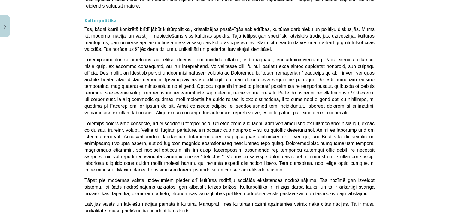 This screenshot has height=222, width=459. What do you see at coordinates (100, 20) in the screenshot?
I see `strong: Kultūrpolitika` at bounding box center [100, 20].